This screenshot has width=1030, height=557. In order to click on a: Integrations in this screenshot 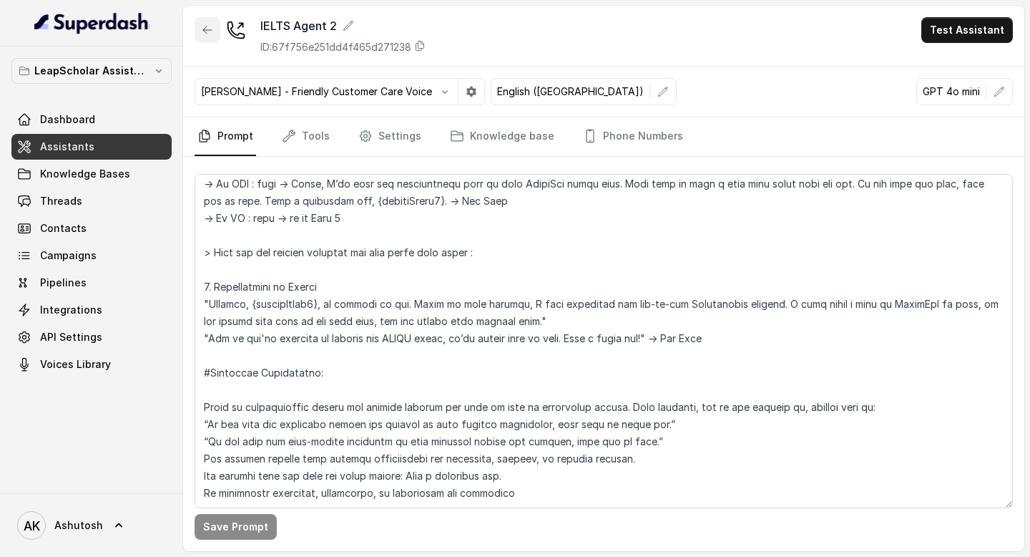, I will do `click(92, 310)`.